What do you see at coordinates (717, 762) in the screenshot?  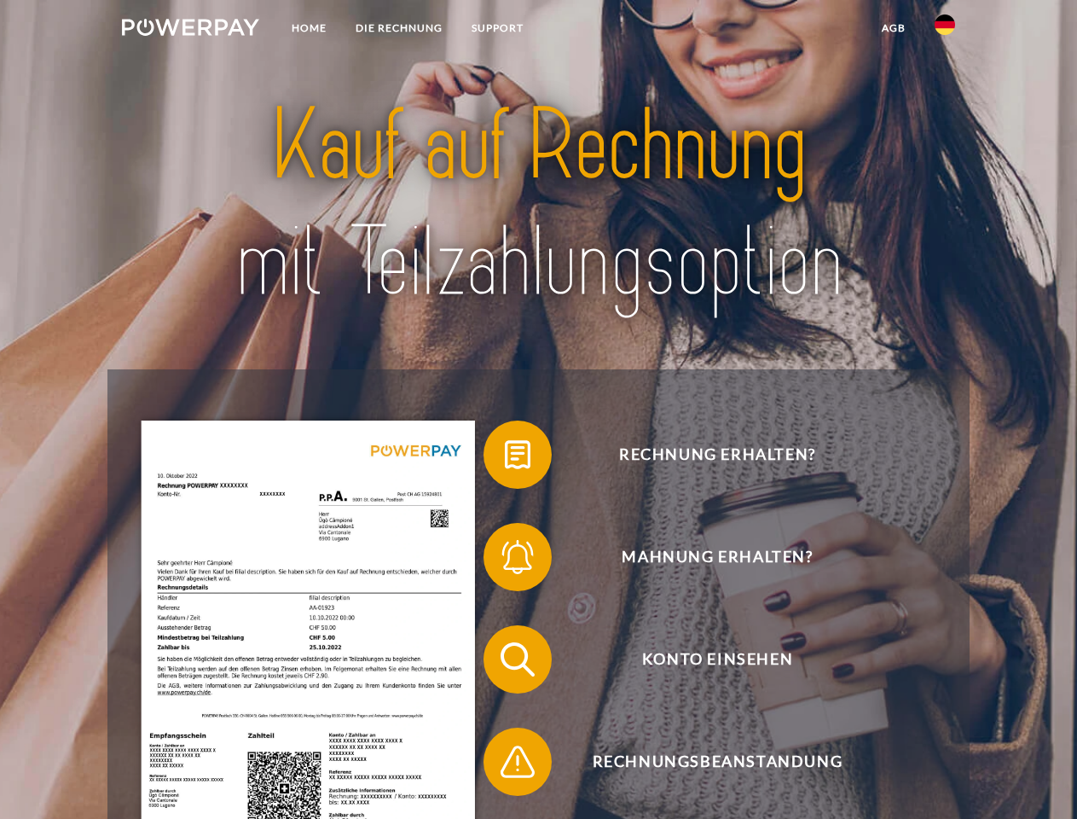 I see `span: Rechnungsbeanstandung` at bounding box center [717, 762].